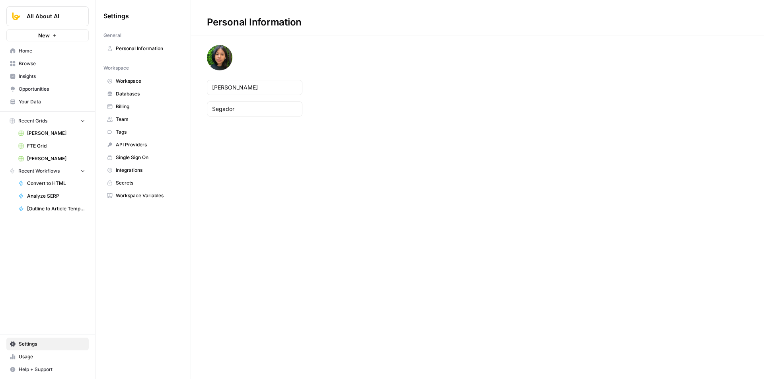  I want to click on span: Databases, so click(147, 94).